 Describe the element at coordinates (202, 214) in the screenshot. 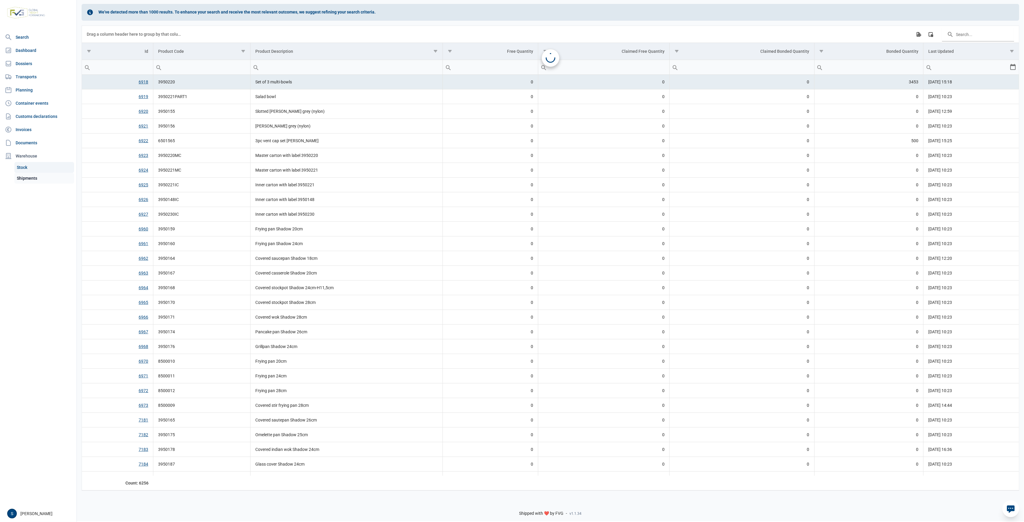

I see `td: 3950230IC` at that location.